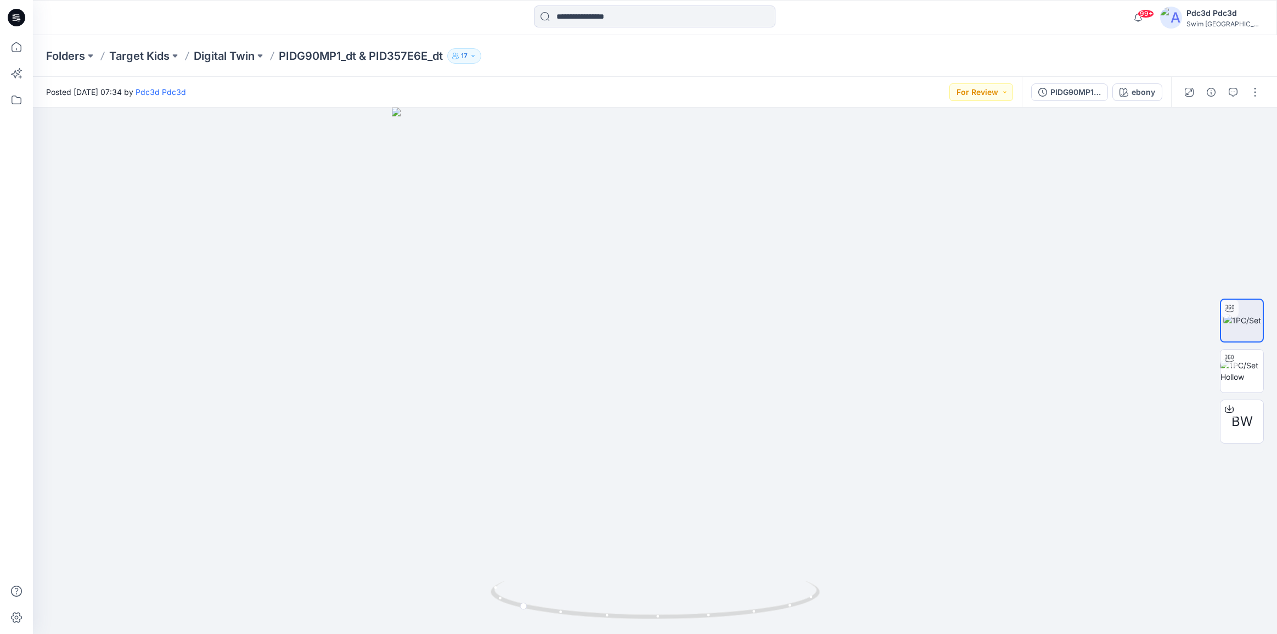 The height and width of the screenshot is (634, 1277). I want to click on p: Folders, so click(65, 56).